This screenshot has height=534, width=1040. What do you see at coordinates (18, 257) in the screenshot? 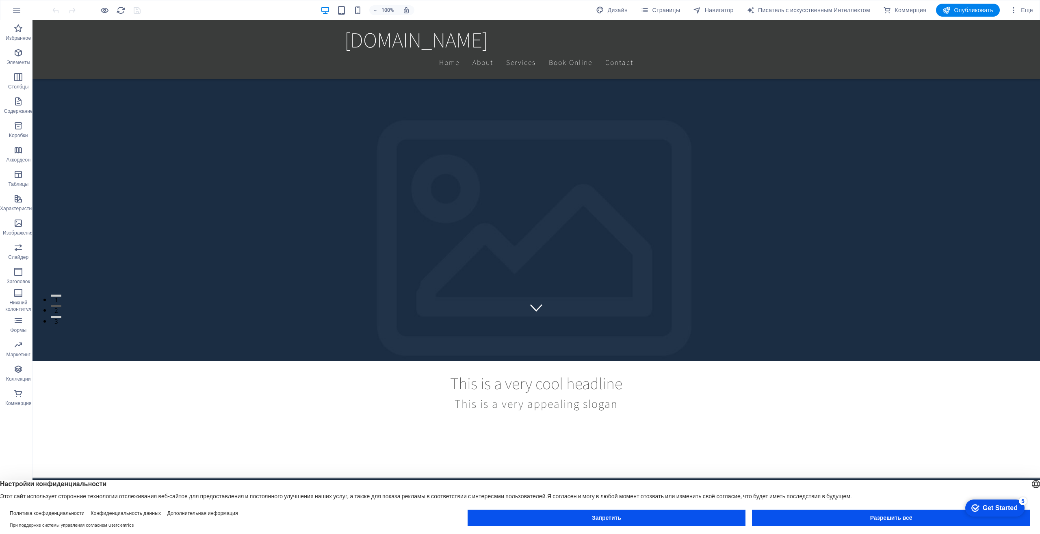
I see `ya-tr-span: Слайдер` at bounding box center [18, 257].